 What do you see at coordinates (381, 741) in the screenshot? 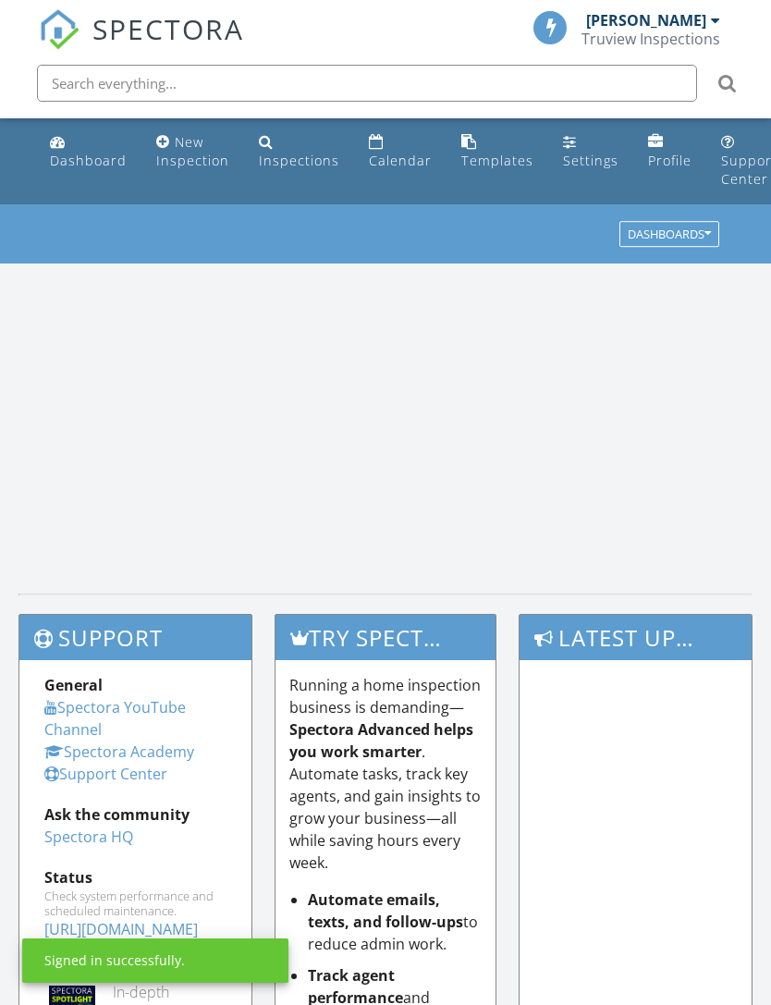
I see `strong: Spectora Advanced helps you work smarter` at bounding box center [381, 741].